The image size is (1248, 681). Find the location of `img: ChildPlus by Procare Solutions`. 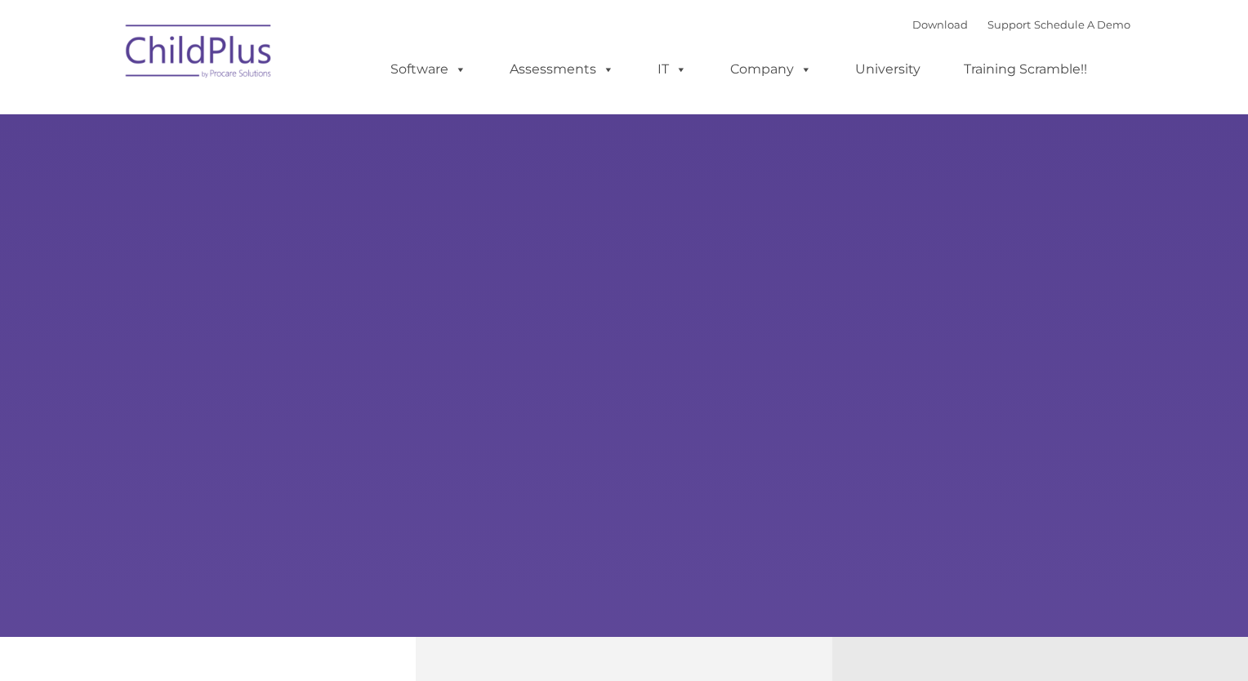

img: ChildPlus by Procare Solutions is located at coordinates (199, 54).